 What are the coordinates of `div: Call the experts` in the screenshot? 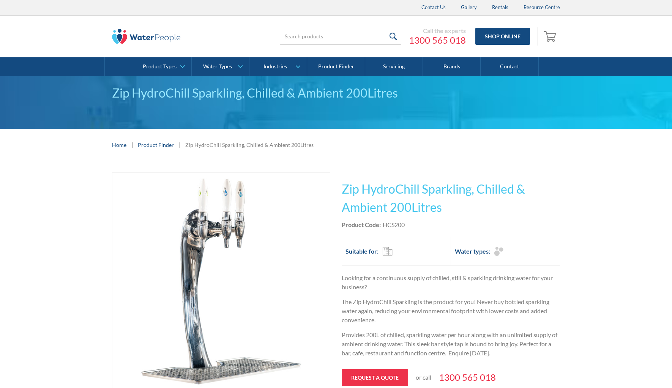 It's located at (438, 31).